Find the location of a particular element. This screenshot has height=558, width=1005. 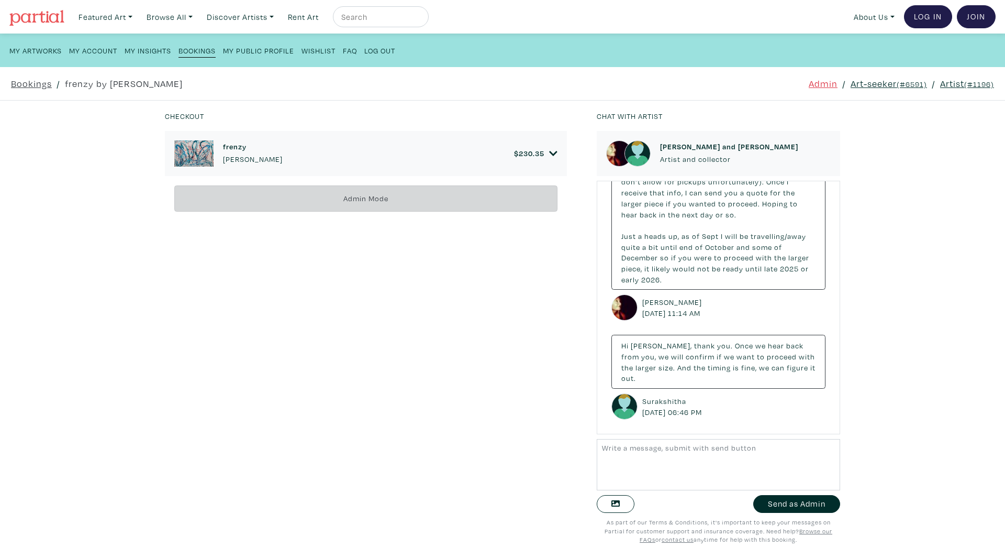

a: FAQ is located at coordinates (350, 50).